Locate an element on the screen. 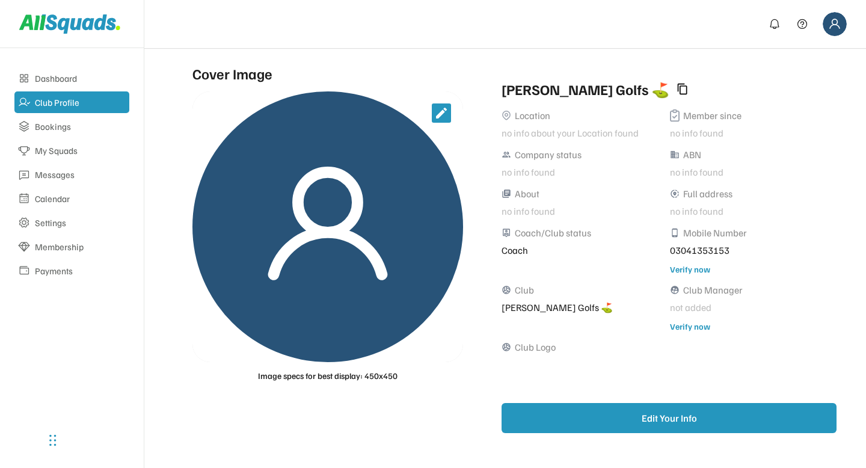  div: Image specs for best display: 450x450 is located at coordinates (328, 375).